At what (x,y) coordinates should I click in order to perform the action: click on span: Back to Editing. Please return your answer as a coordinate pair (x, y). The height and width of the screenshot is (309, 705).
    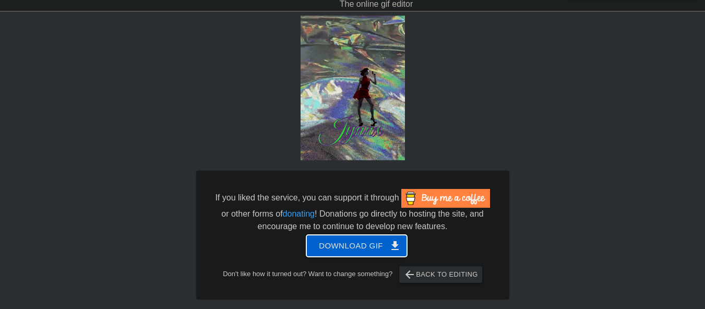
    Looking at the image, I should click on (441, 275).